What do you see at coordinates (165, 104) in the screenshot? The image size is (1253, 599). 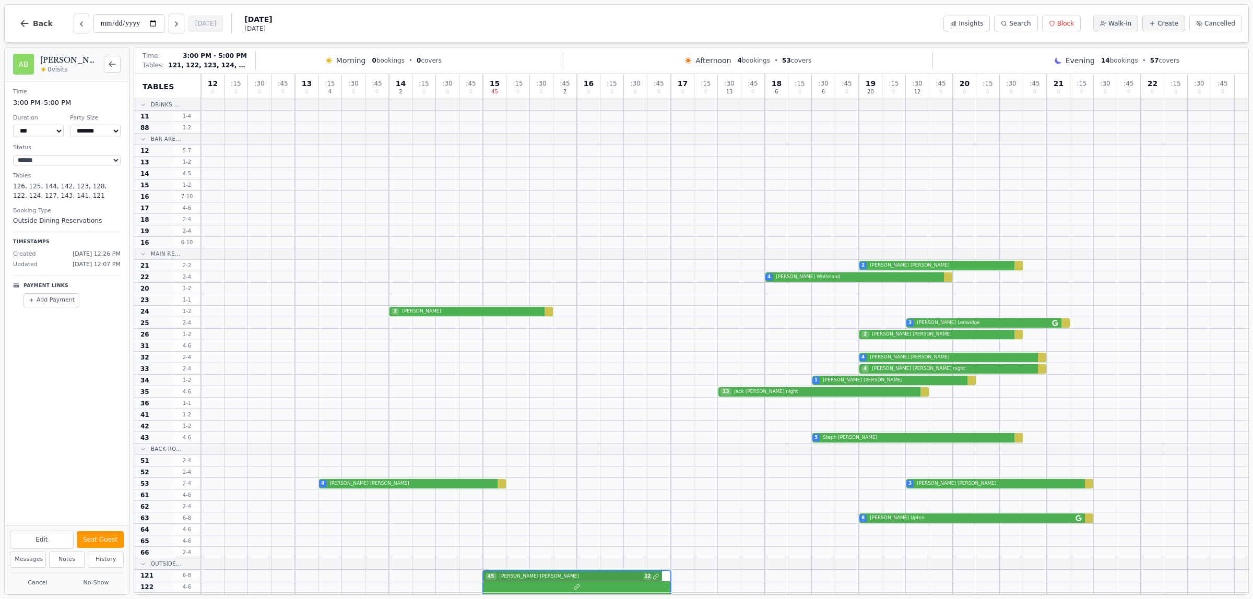 I see `span: Drinks ...` at bounding box center [165, 104].